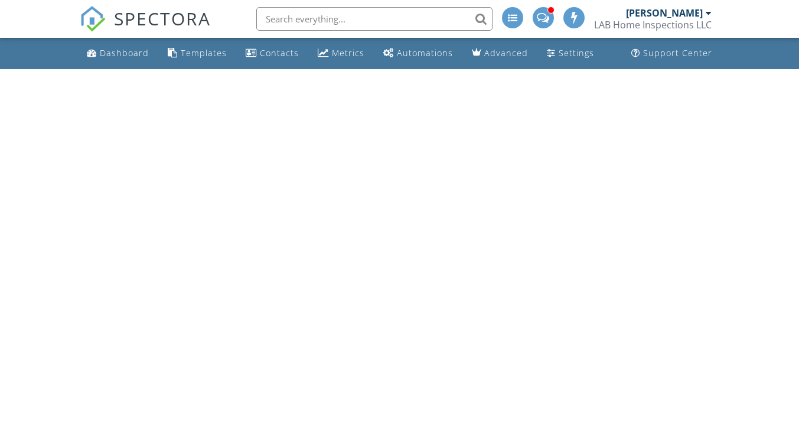 This screenshot has height=439, width=799. I want to click on div: LAB Home Inspections LLC, so click(652, 25).